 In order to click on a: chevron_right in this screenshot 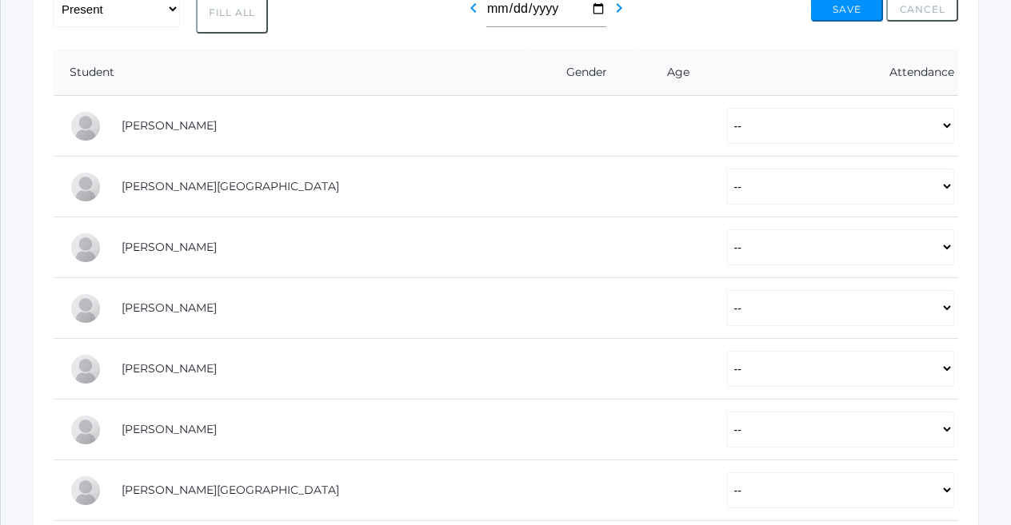, I will do `click(619, 13)`.